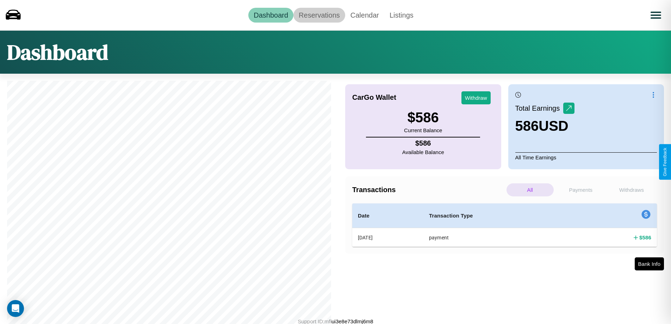 The image size is (671, 324). What do you see at coordinates (374, 97) in the screenshot?
I see `h4: CarGo Wallet` at bounding box center [374, 97].